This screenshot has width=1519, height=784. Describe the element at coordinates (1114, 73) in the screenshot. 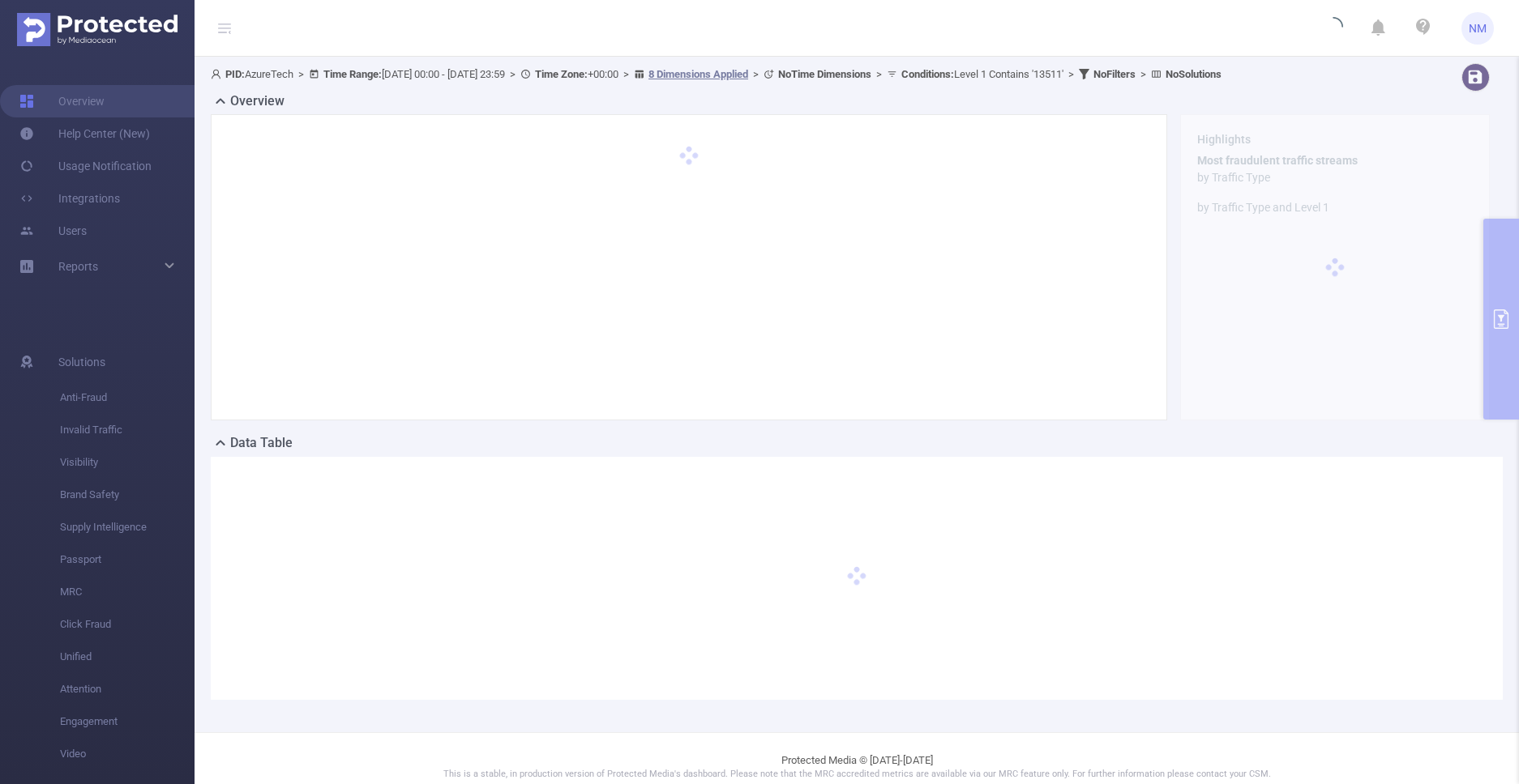

I see `b: No Filters` at that location.